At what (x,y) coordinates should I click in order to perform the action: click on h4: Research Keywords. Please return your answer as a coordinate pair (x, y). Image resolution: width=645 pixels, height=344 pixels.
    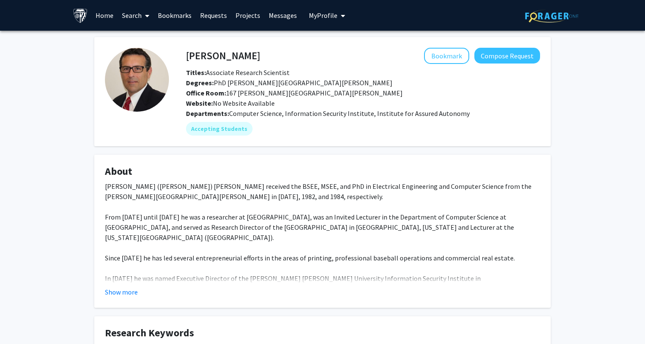
    Looking at the image, I should click on (322, 333).